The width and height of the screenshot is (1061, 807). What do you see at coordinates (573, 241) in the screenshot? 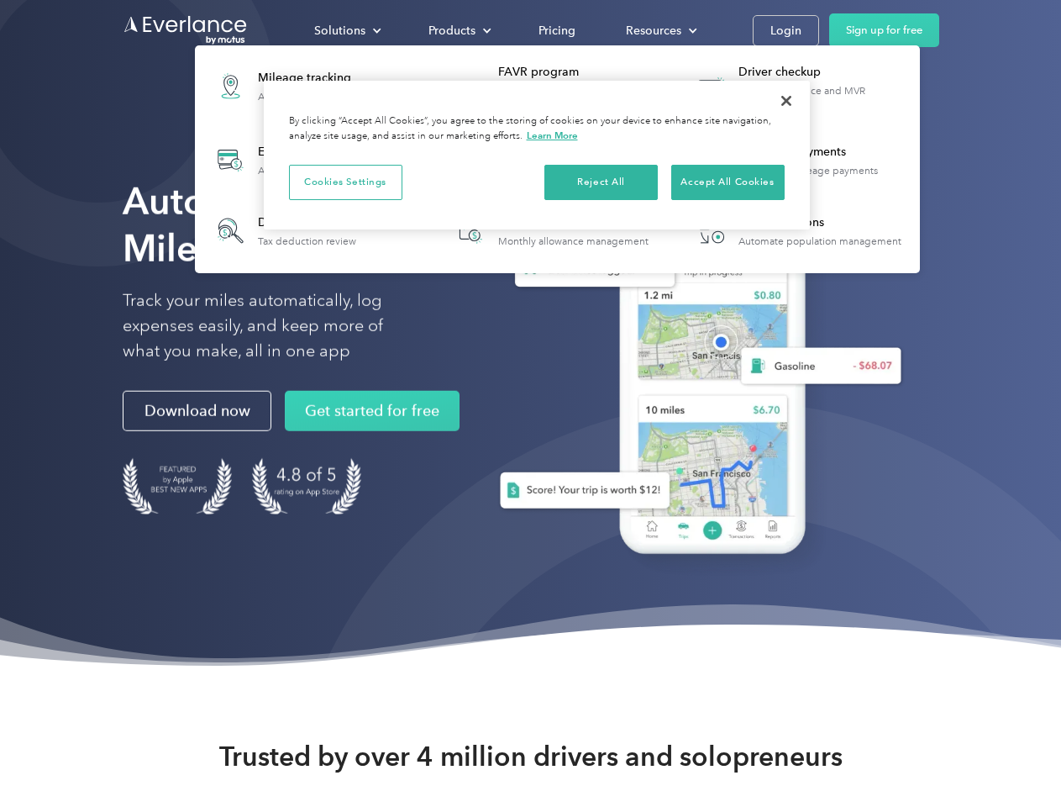
I see `div: Monthly allowance management` at bounding box center [573, 241].